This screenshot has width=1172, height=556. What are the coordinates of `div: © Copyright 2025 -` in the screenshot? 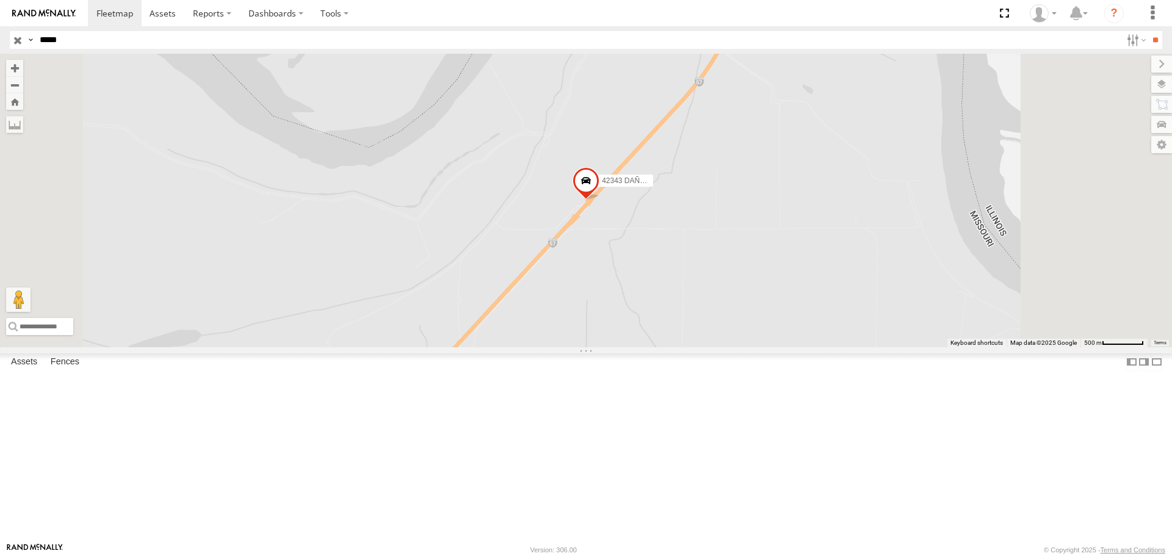 It's located at (1104, 550).